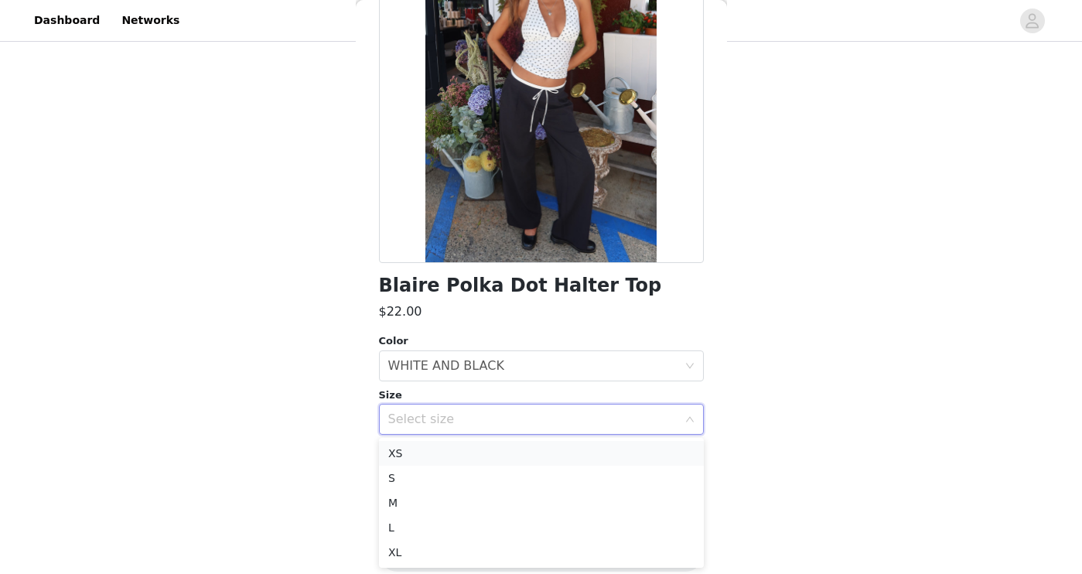 The image size is (1082, 574). I want to click on li: M, so click(541, 503).